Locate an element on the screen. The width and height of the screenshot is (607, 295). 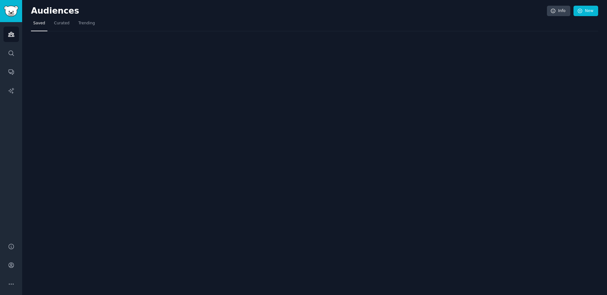
span: Curated is located at coordinates (62, 23).